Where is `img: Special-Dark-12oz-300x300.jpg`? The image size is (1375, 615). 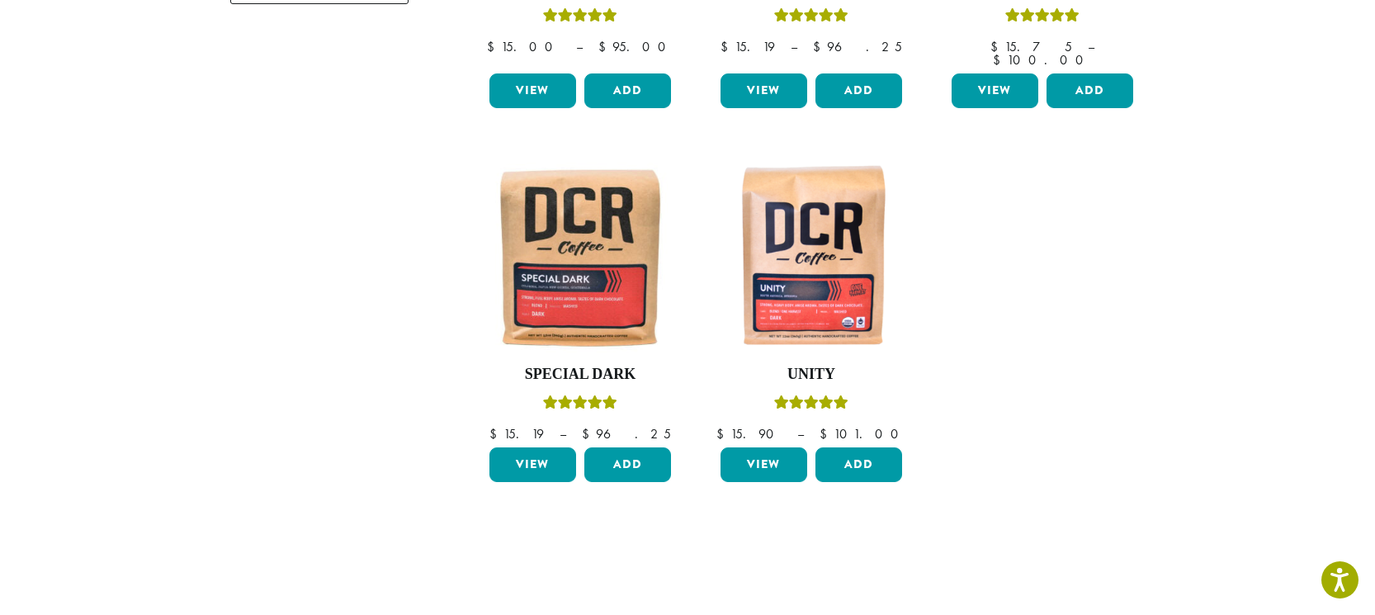
img: Special-Dark-12oz-300x300.jpg is located at coordinates (580, 257).